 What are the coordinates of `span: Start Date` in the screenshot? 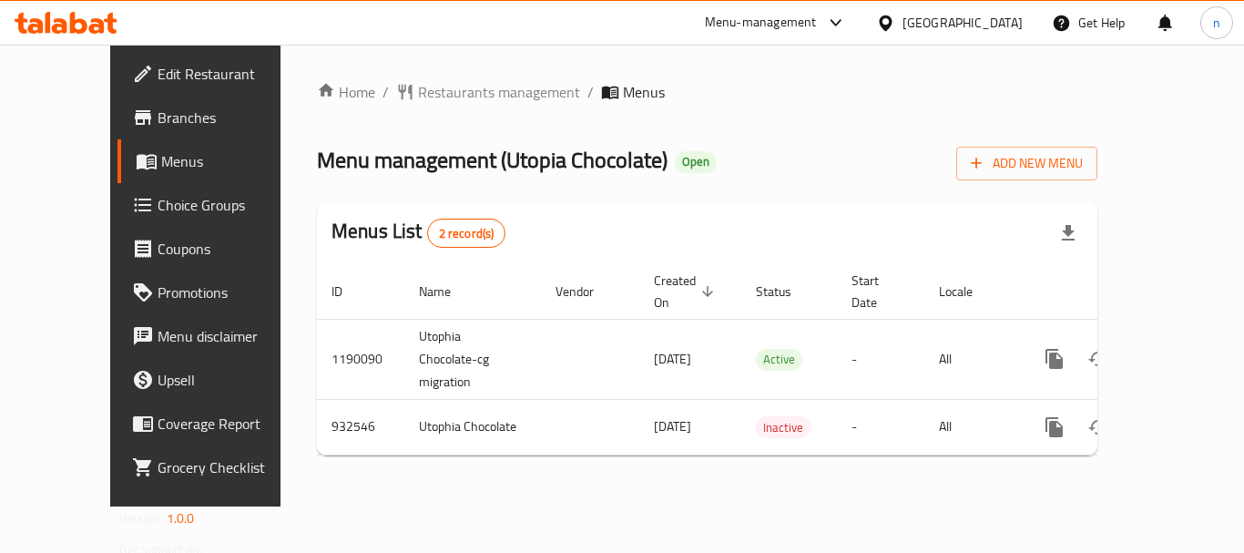 It's located at (877, 291).